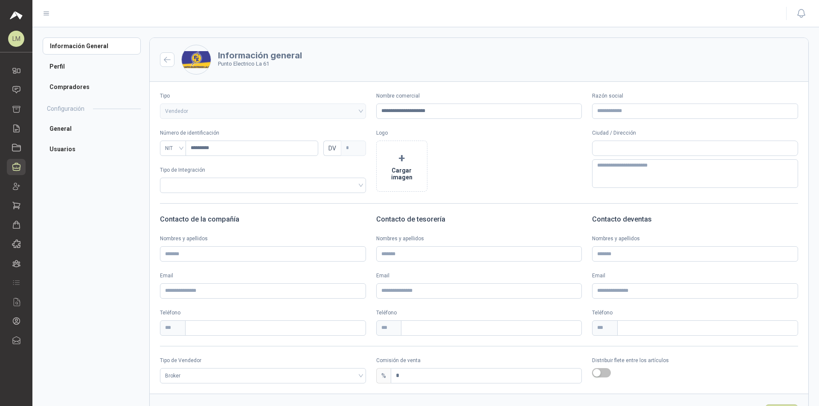  What do you see at coordinates (576, 372) in the screenshot?
I see `span: Increase Value` at bounding box center [576, 372].